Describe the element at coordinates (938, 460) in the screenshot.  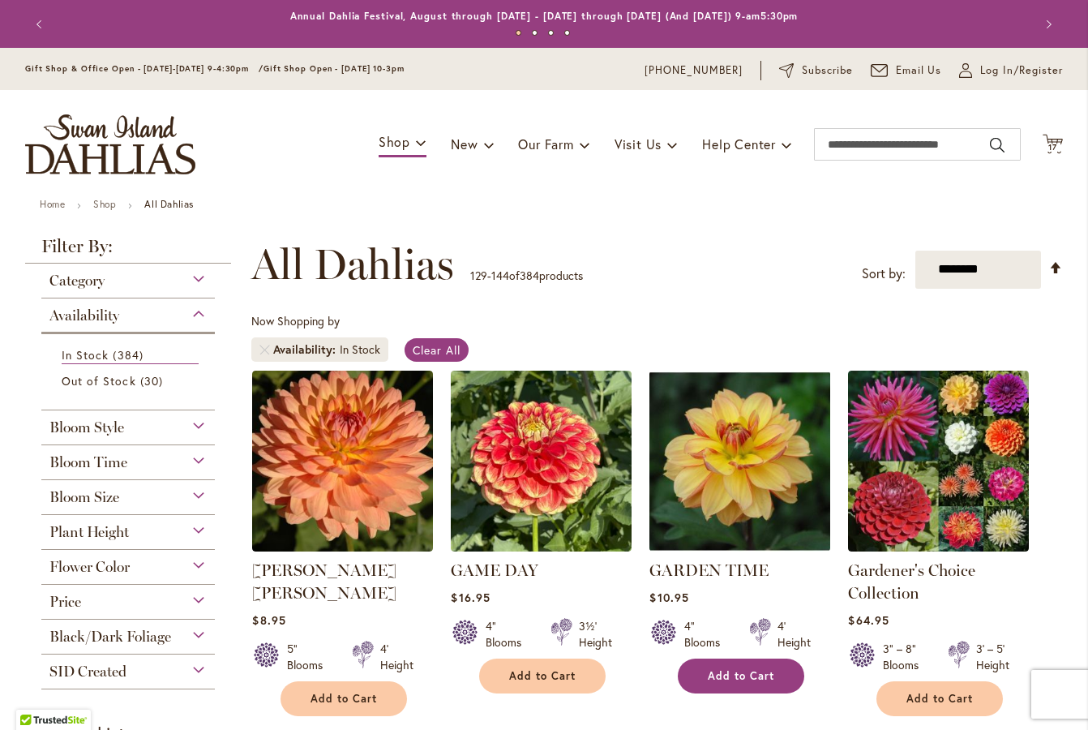
I see `img: Gardener's Choice Collection` at that location.